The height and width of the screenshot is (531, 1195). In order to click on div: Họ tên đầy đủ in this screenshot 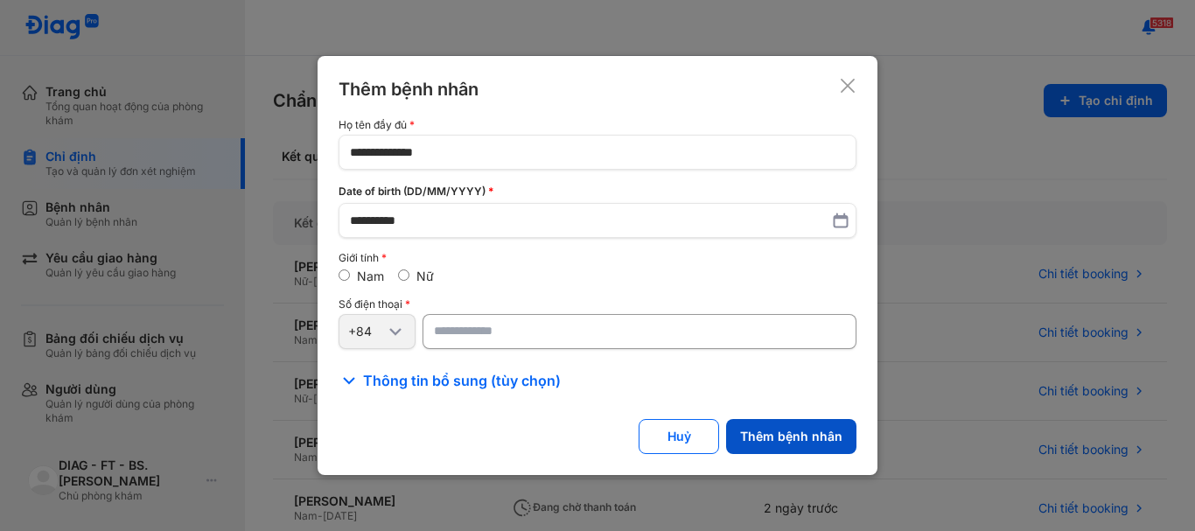, I will do `click(597, 125)`.